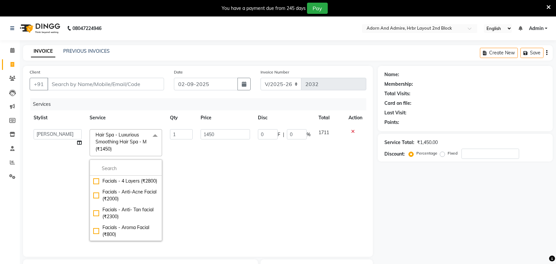 Image resolution: width=556 pixels, height=264 pixels. What do you see at coordinates (39, 84) in the screenshot?
I see `button: +91` at bounding box center [39, 84].